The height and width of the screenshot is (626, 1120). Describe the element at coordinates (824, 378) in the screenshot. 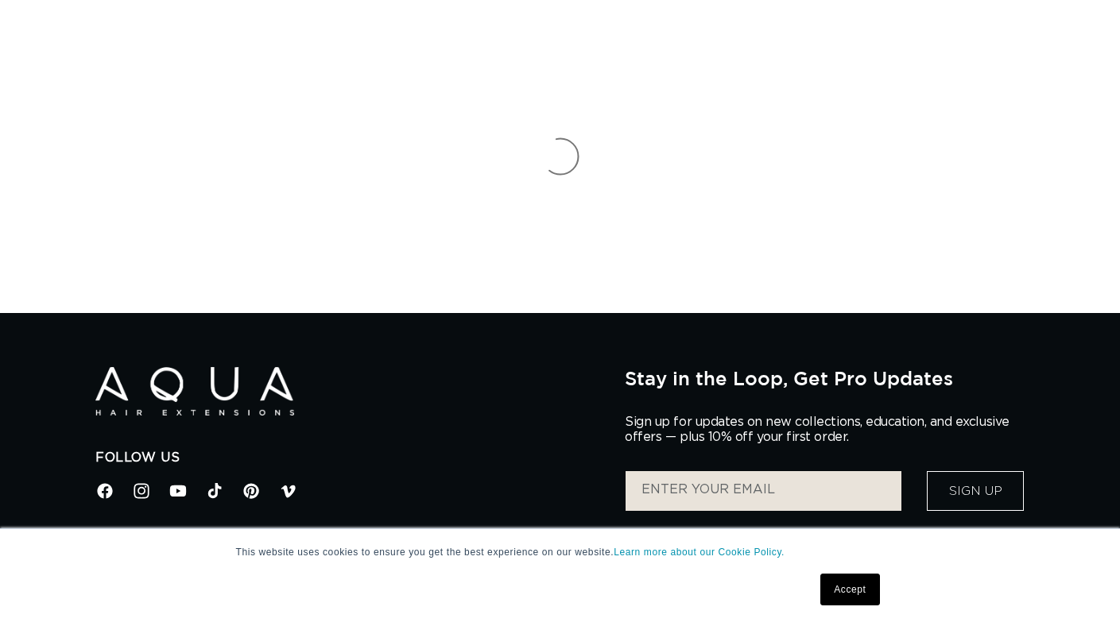

I see `h2: Stay in the Loop, Get Pro Updates` at that location.